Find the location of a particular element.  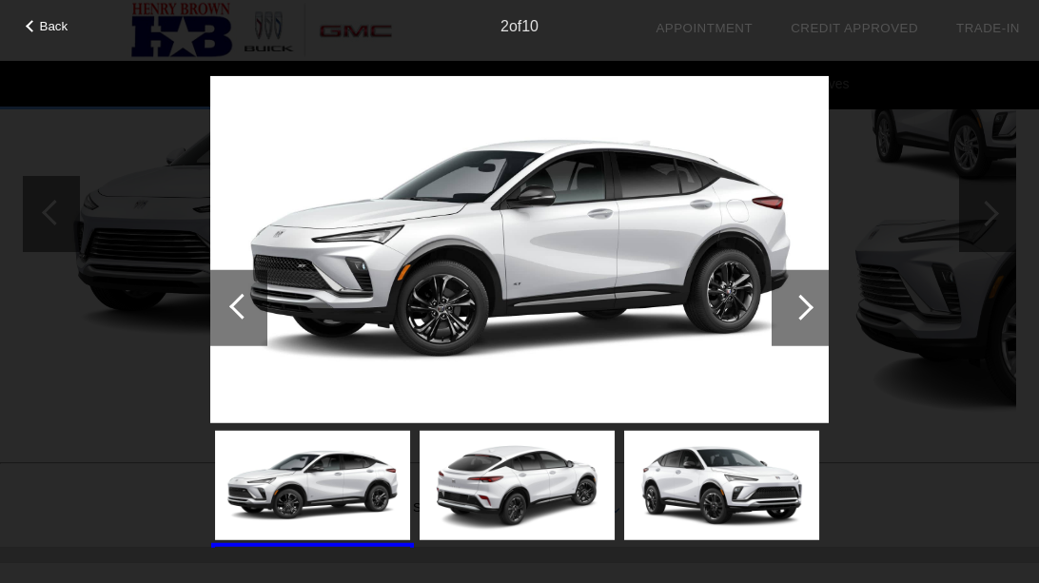

span: 2 is located at coordinates (504, 26).